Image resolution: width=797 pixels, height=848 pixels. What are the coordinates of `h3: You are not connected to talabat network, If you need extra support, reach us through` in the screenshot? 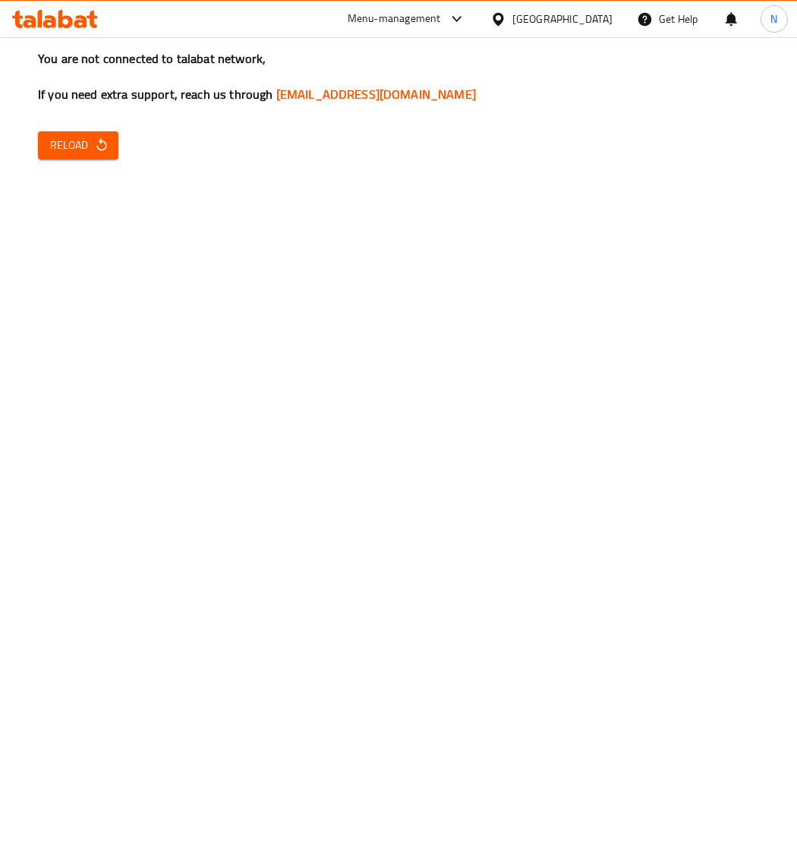 It's located at (399, 77).